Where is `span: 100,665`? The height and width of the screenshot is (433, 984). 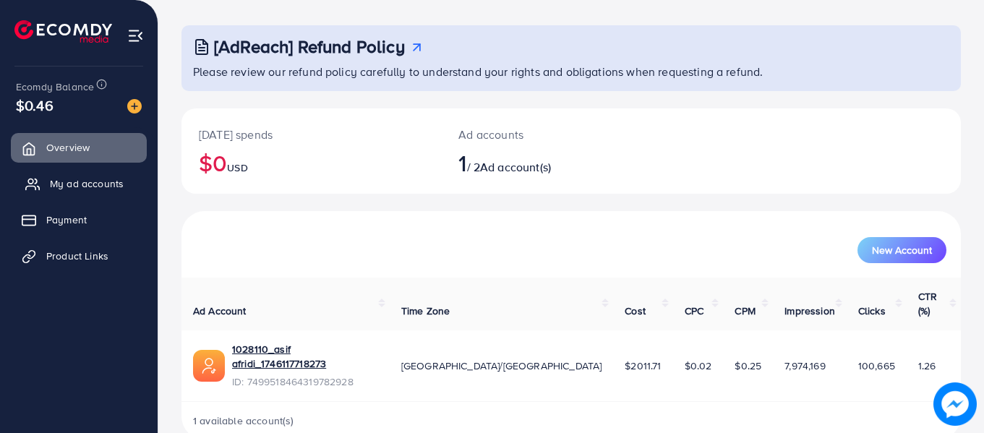 span: 100,665 is located at coordinates (877, 366).